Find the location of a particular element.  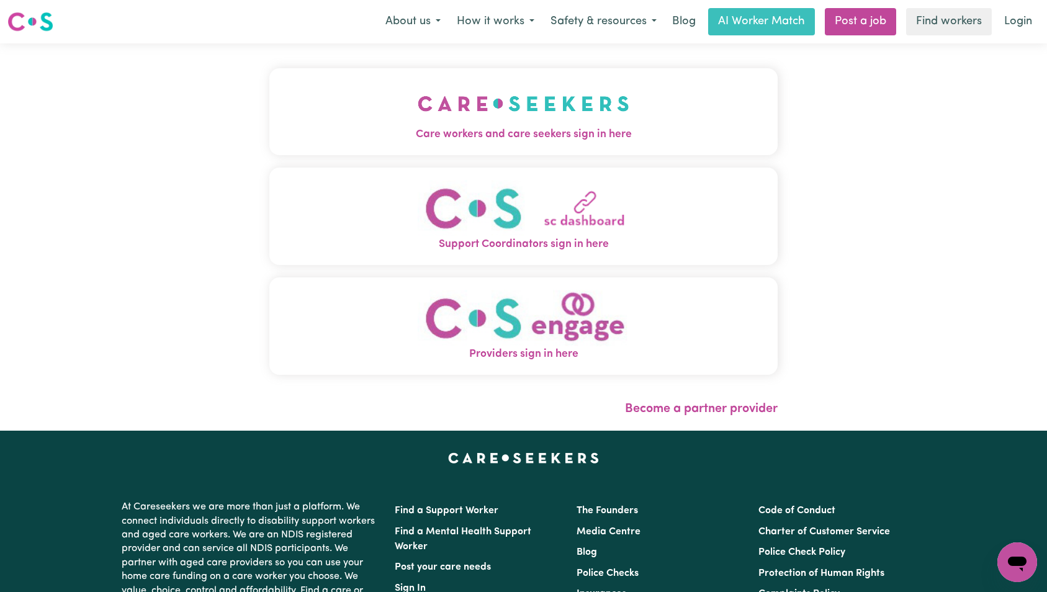

a: The Founders is located at coordinates (607, 511).